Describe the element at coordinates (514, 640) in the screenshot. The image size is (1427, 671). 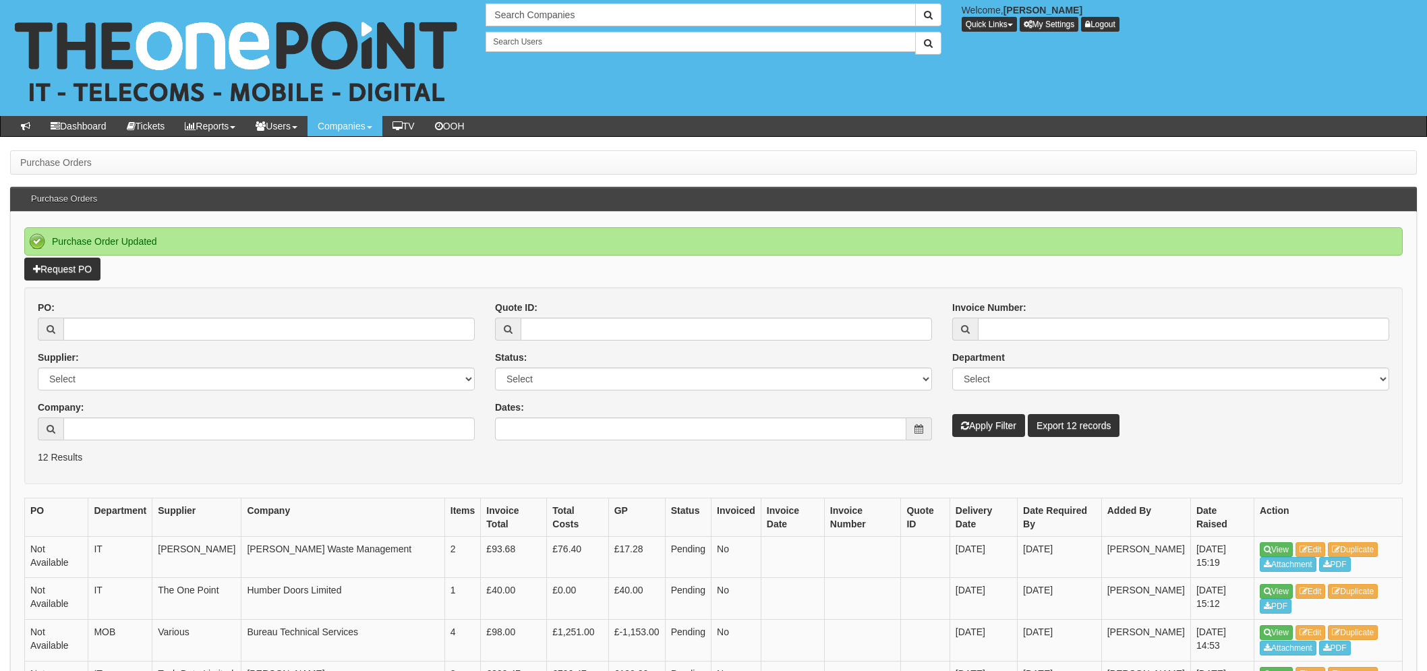
I see `td: £98.00` at that location.